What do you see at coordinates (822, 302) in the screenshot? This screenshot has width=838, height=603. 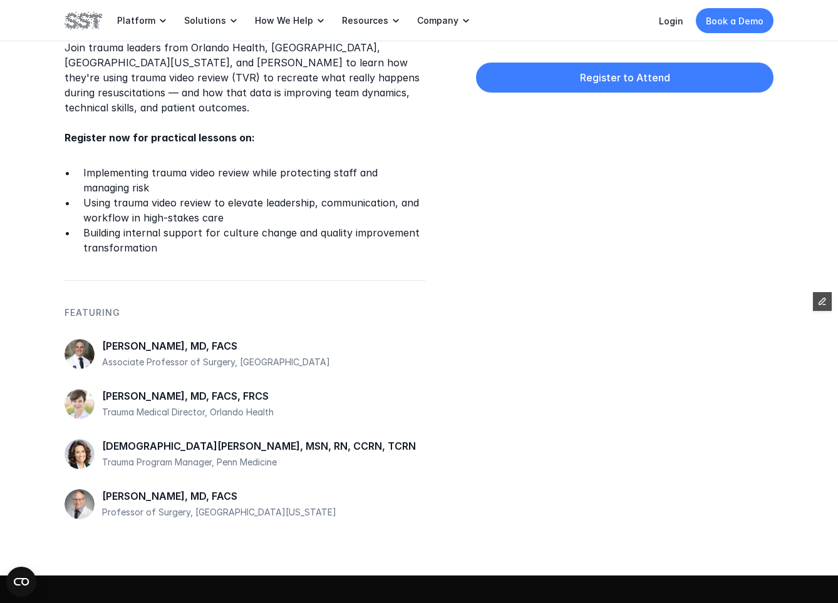 I see `button: Edit Framer Content` at bounding box center [822, 302].